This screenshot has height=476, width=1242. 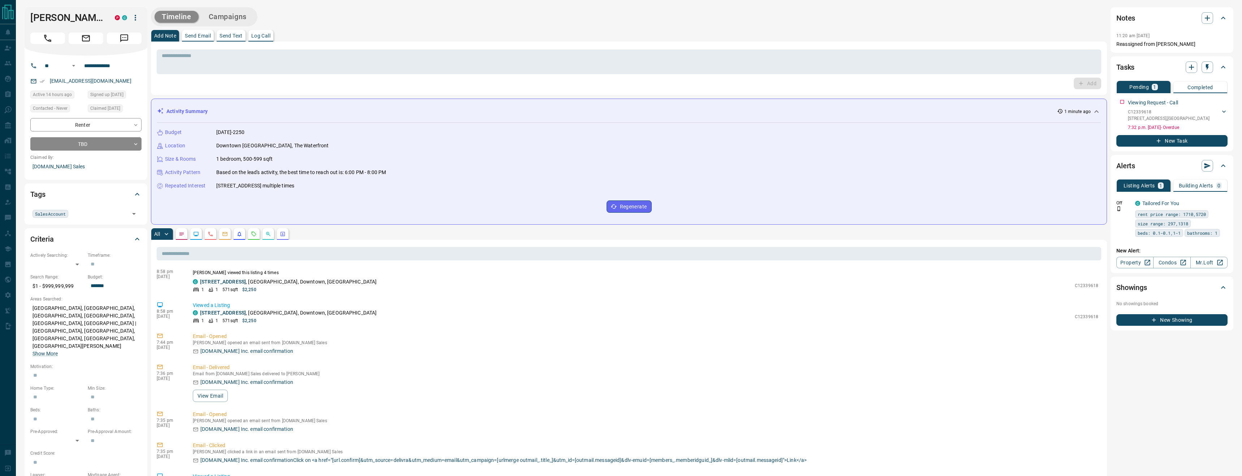 I want to click on p: Email - Delivered, so click(x=646, y=367).